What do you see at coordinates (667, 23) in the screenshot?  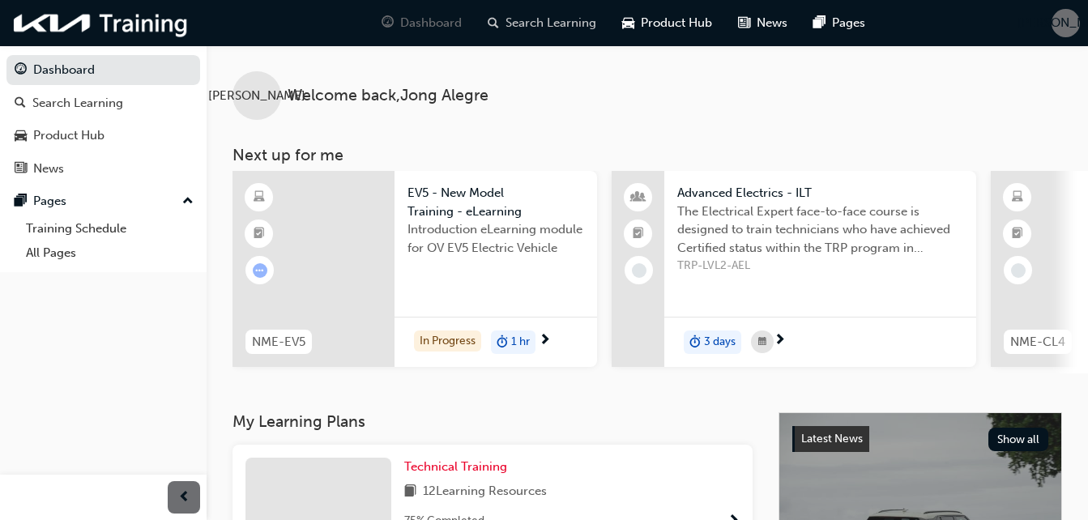 I see `a: car-iconProduct Hub` at bounding box center [667, 23].